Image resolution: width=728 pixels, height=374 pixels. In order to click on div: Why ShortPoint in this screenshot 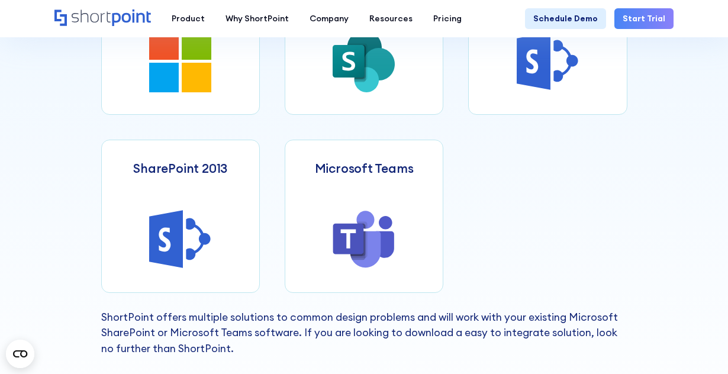, I will do `click(257, 18)`.